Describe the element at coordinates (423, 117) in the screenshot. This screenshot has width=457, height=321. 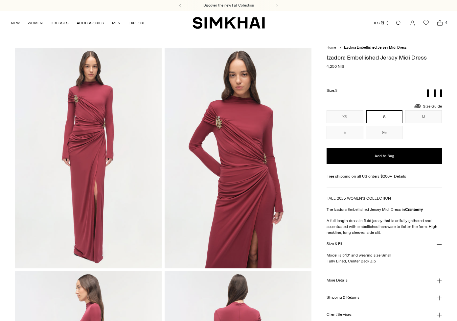
I see `button: M` at that location.